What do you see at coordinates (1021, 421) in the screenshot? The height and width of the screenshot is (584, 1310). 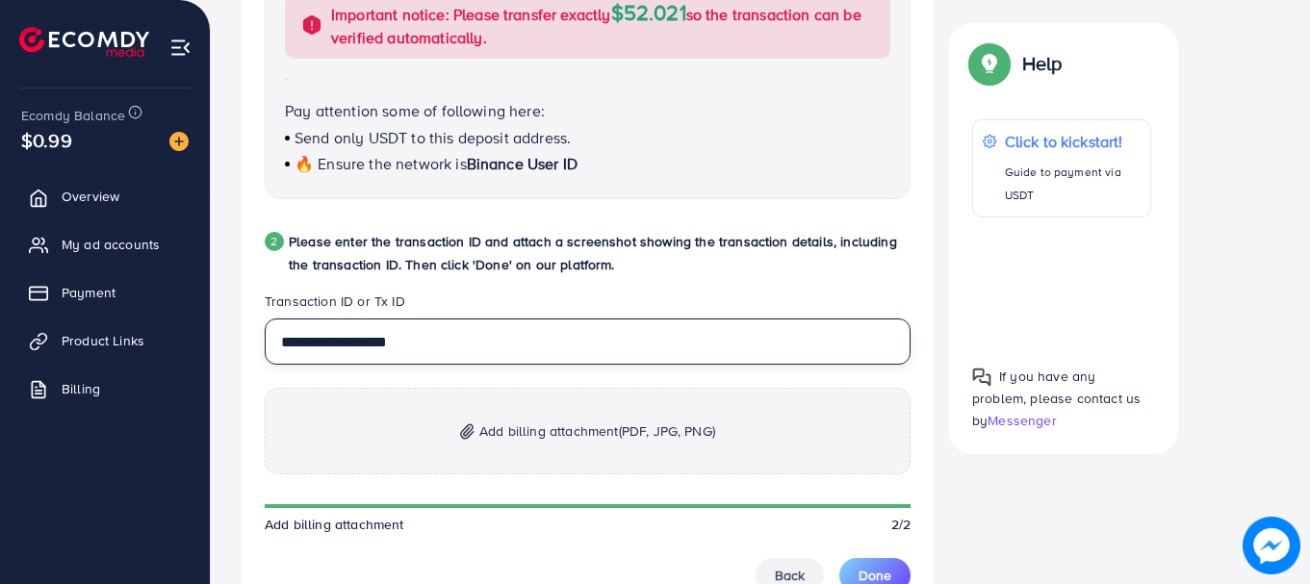 I see `span: Messenger` at bounding box center [1021, 421].